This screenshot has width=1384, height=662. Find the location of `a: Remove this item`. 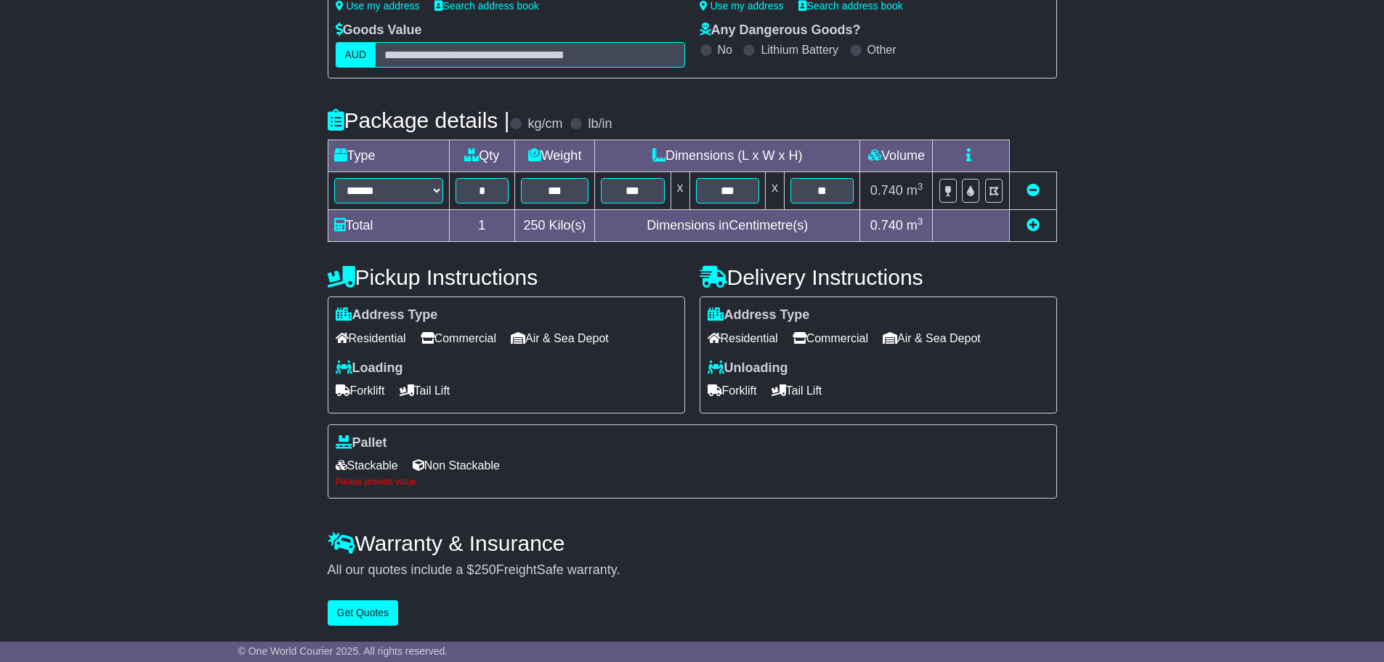

a: Remove this item is located at coordinates (1033, 190).